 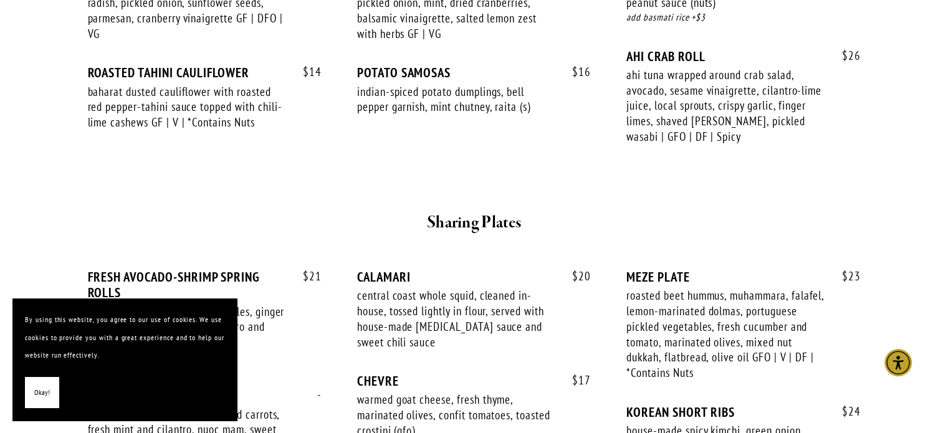 What do you see at coordinates (898, 363) in the screenshot?
I see `div: Accessibility Menu` at bounding box center [898, 363].